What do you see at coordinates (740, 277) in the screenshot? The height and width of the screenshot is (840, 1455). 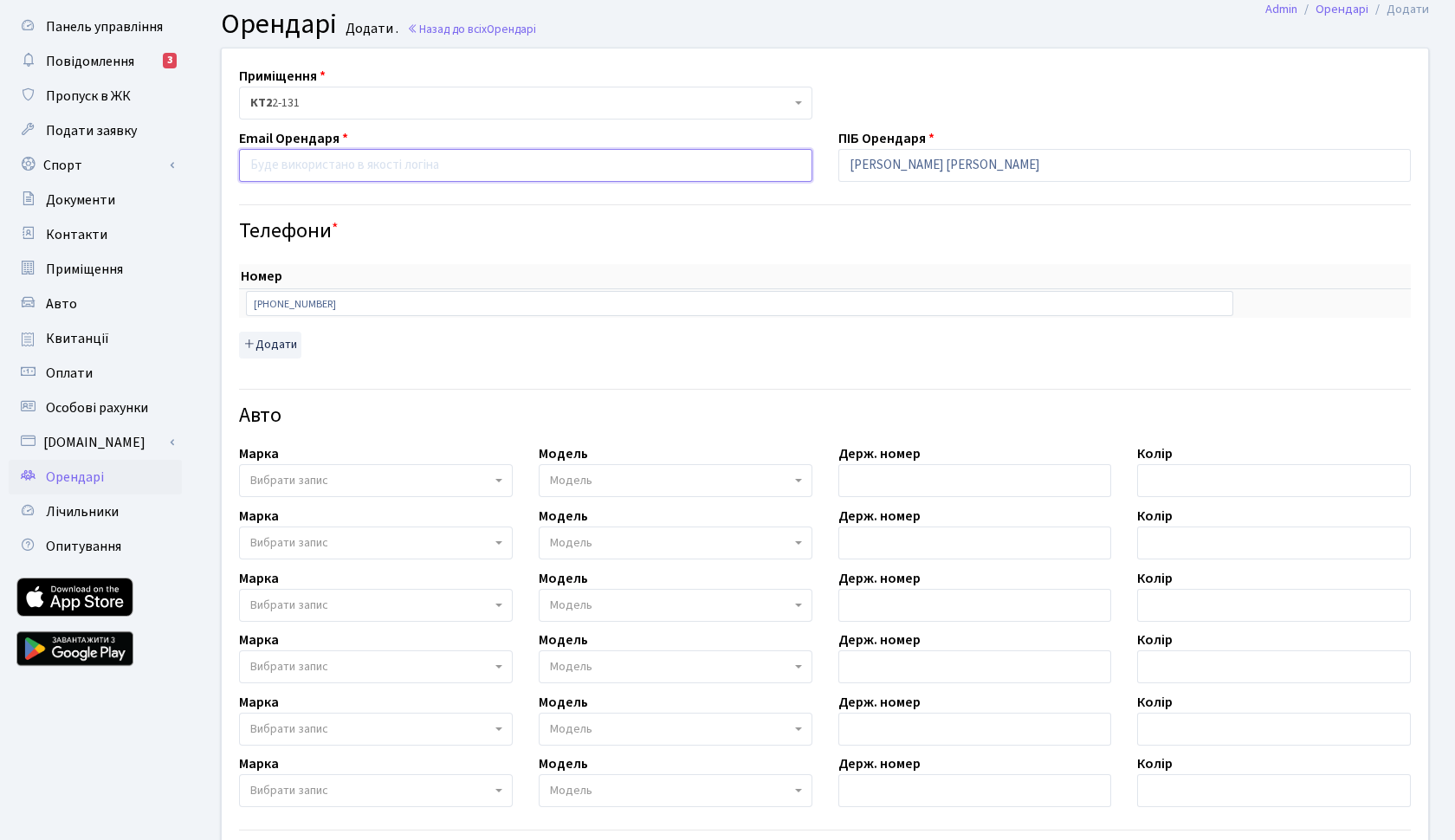 I see `th: Номер` at bounding box center [740, 277].